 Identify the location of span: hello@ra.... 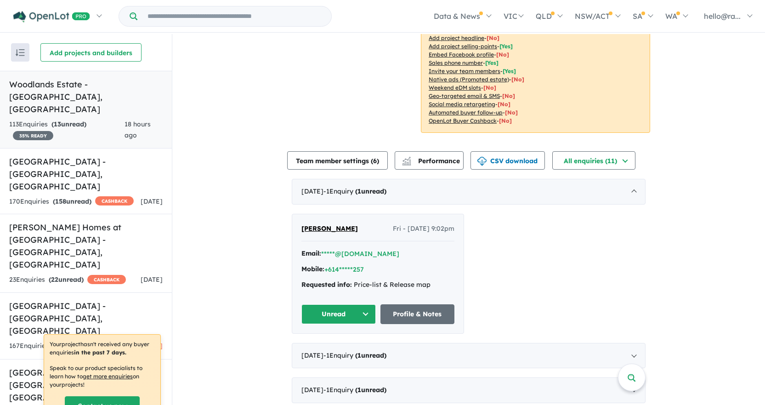
(723, 16).